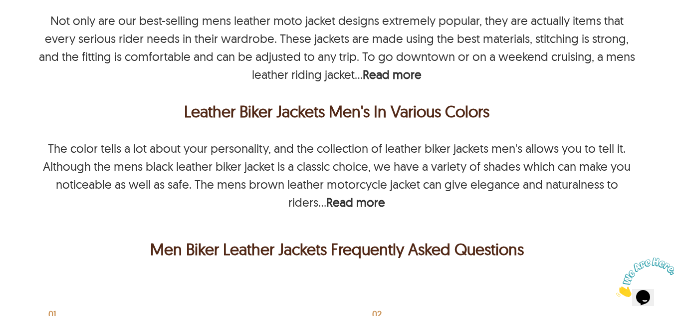  What do you see at coordinates (337, 111) in the screenshot?
I see `p: Leather Biker Jackets Men's In Various Colors` at bounding box center [337, 111].